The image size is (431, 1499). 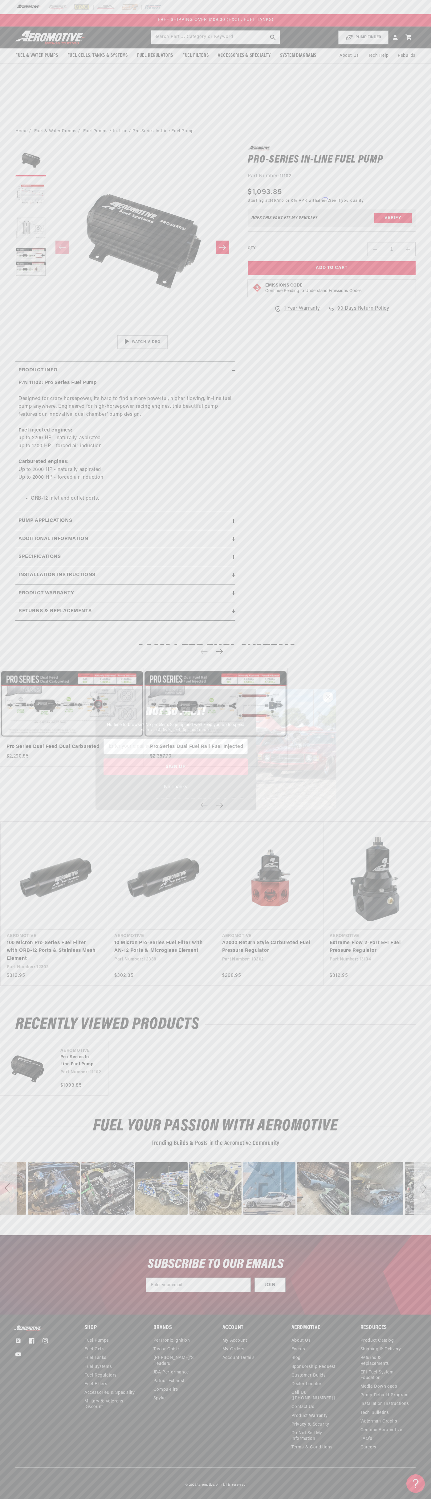 I want to click on input: Enter your email address, so click(x=176, y=746).